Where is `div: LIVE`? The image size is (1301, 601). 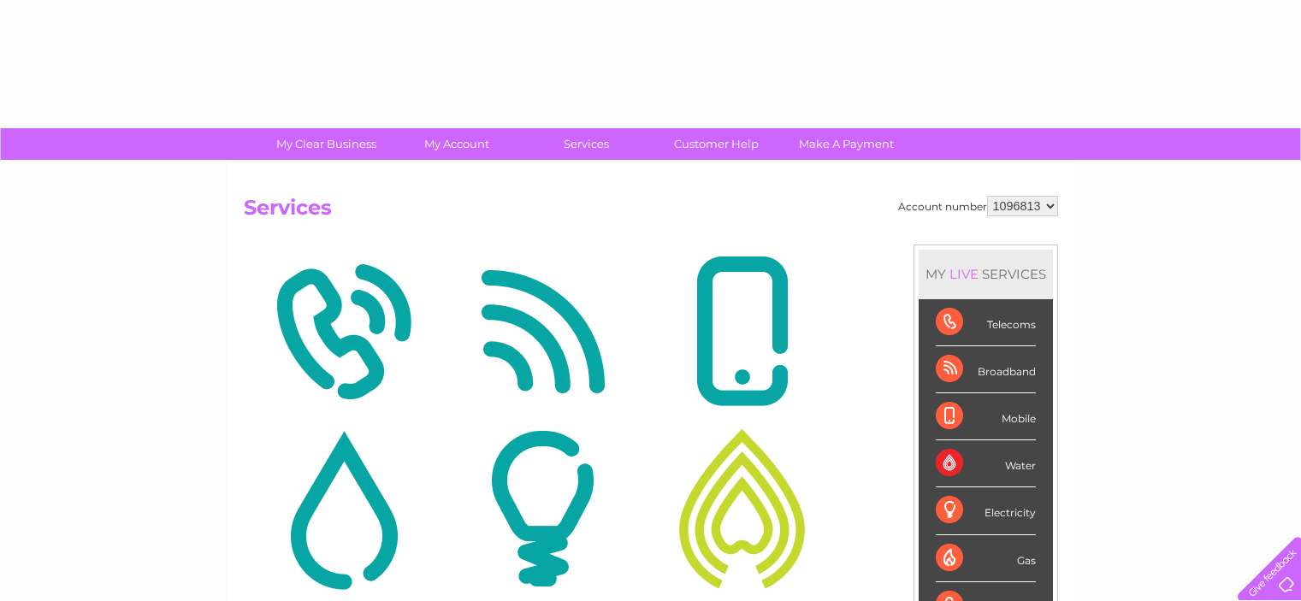
div: LIVE is located at coordinates (964, 274).